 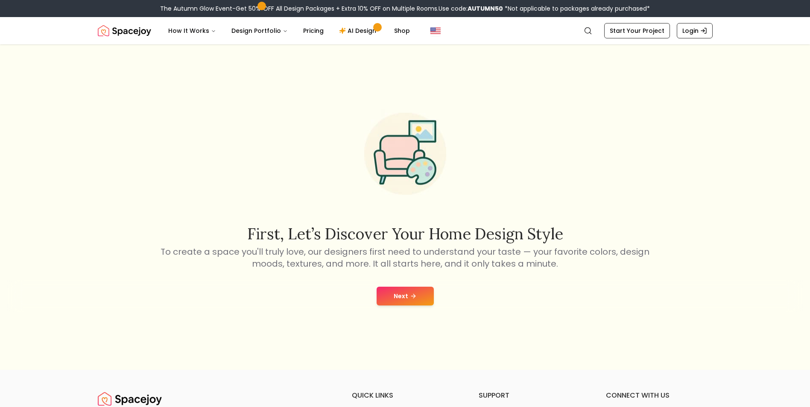 I want to click on a: Shop, so click(x=402, y=31).